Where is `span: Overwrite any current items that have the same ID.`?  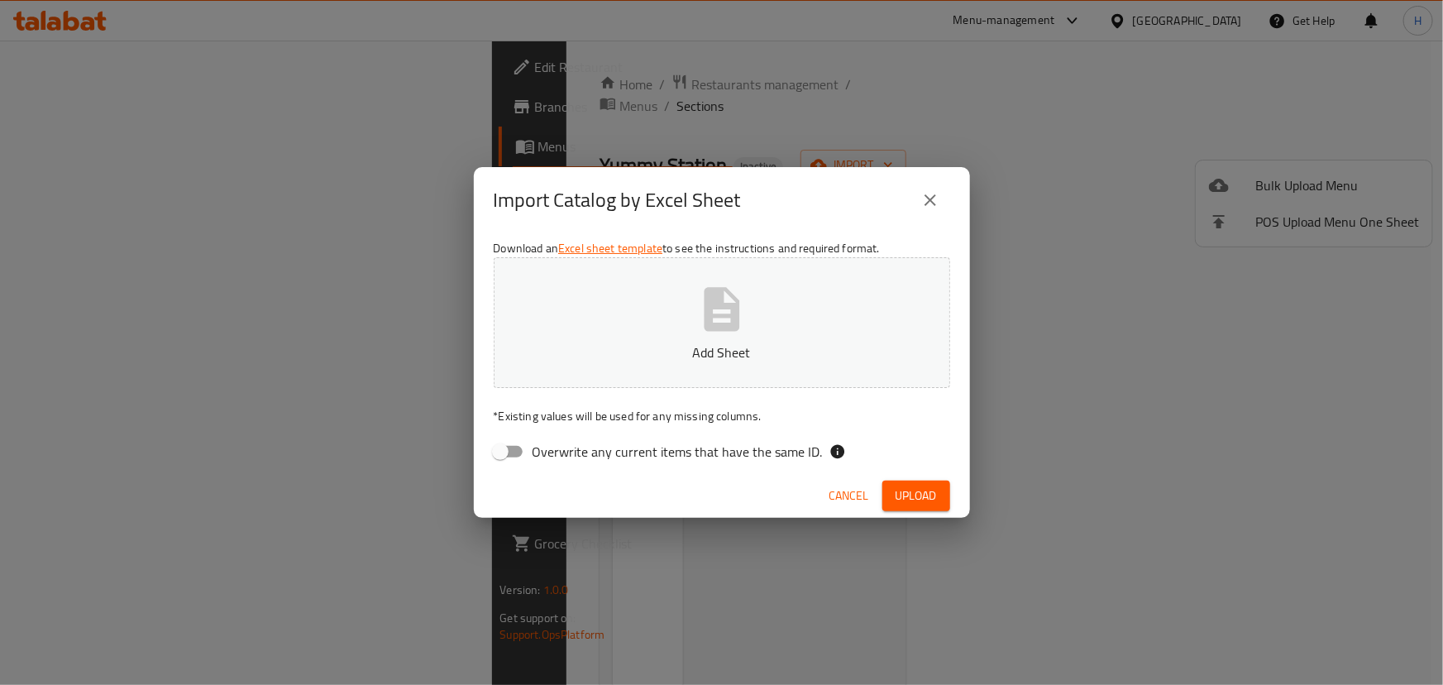 span: Overwrite any current items that have the same ID. is located at coordinates (677, 451).